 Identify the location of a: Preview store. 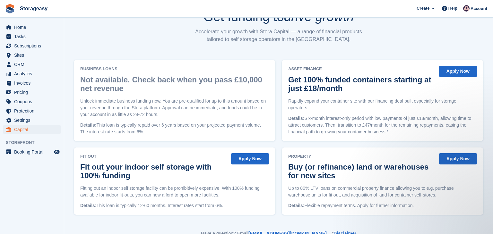
(57, 152).